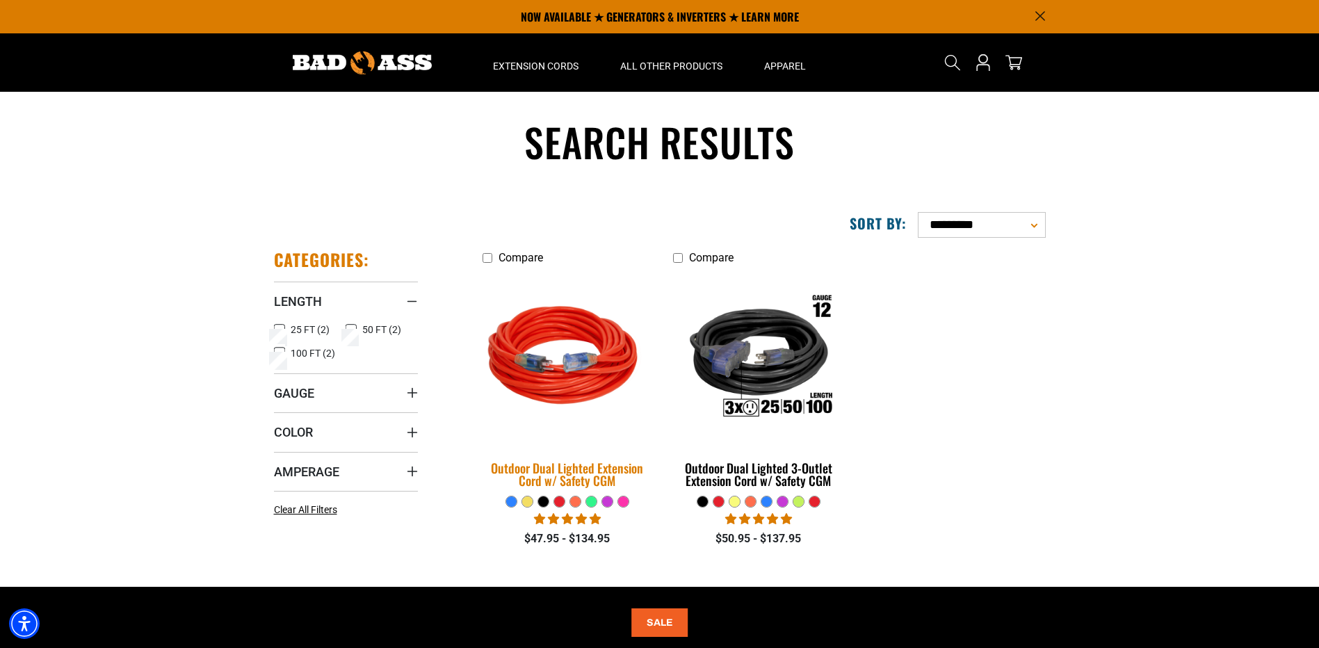 The width and height of the screenshot is (1319, 648). Describe the element at coordinates (322, 259) in the screenshot. I see `h2: Categories:` at that location.